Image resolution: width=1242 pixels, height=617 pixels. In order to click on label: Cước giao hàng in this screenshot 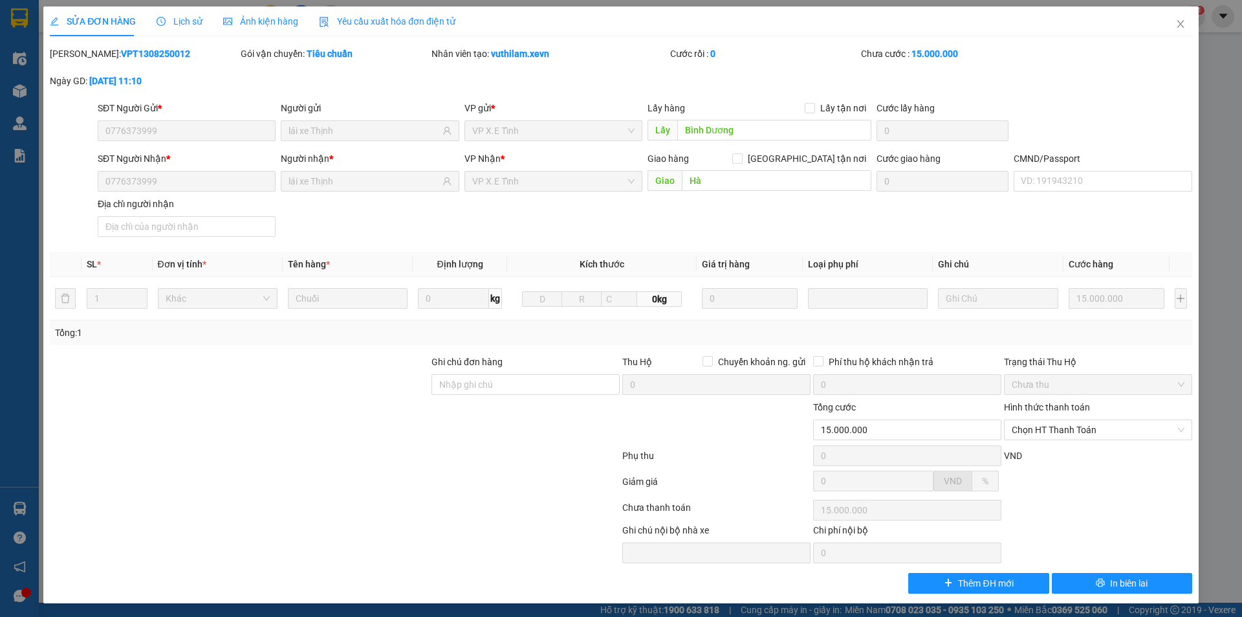, I will do `click(908, 159)`.